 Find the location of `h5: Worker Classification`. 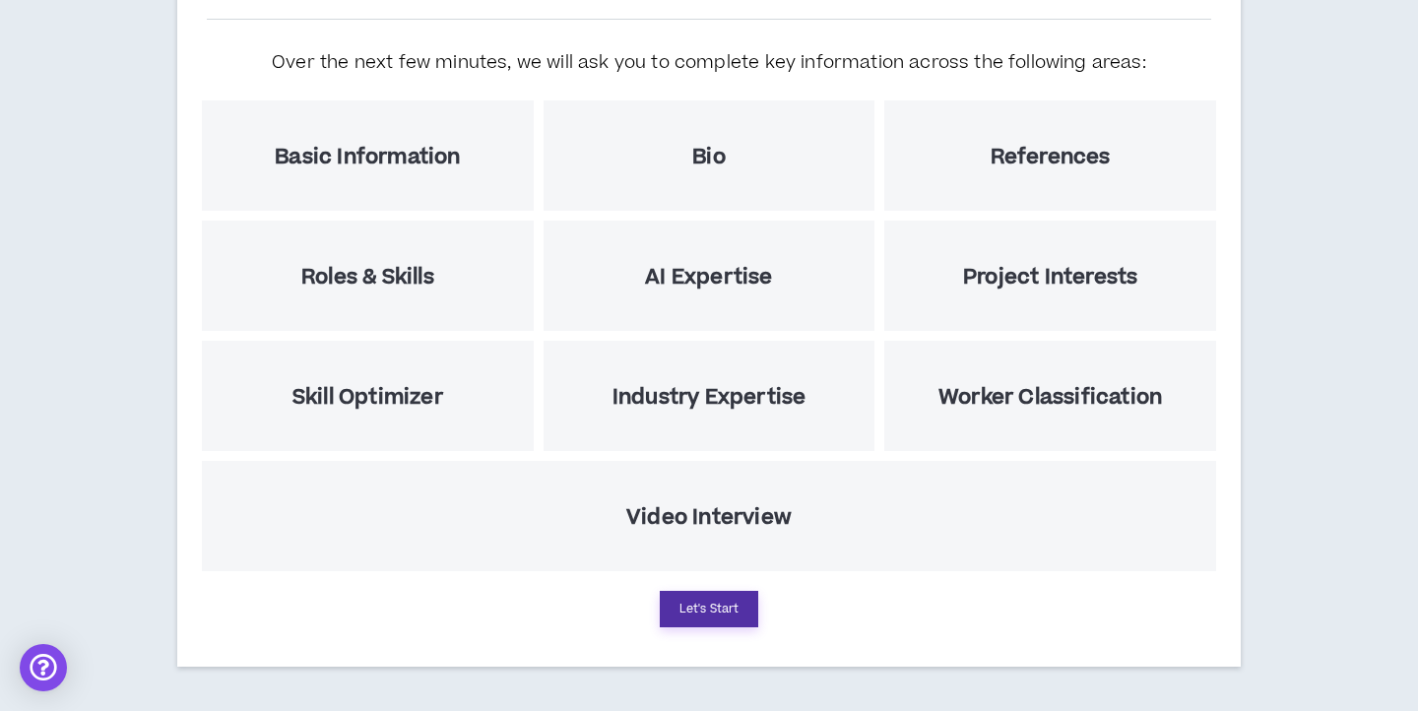

h5: Worker Classification is located at coordinates (1050, 397).